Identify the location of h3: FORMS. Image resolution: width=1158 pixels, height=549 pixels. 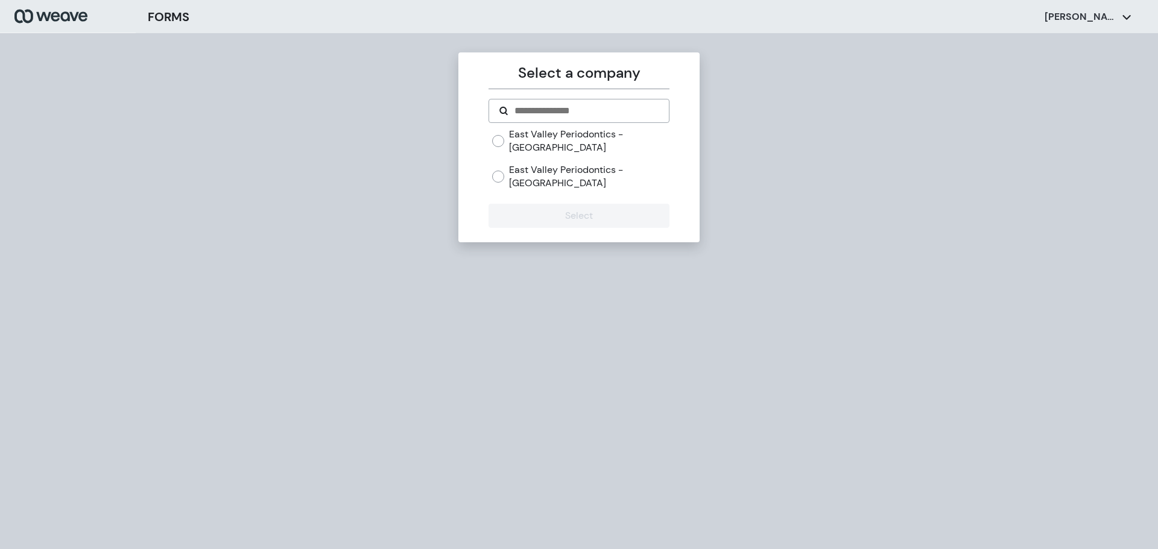
(168, 17).